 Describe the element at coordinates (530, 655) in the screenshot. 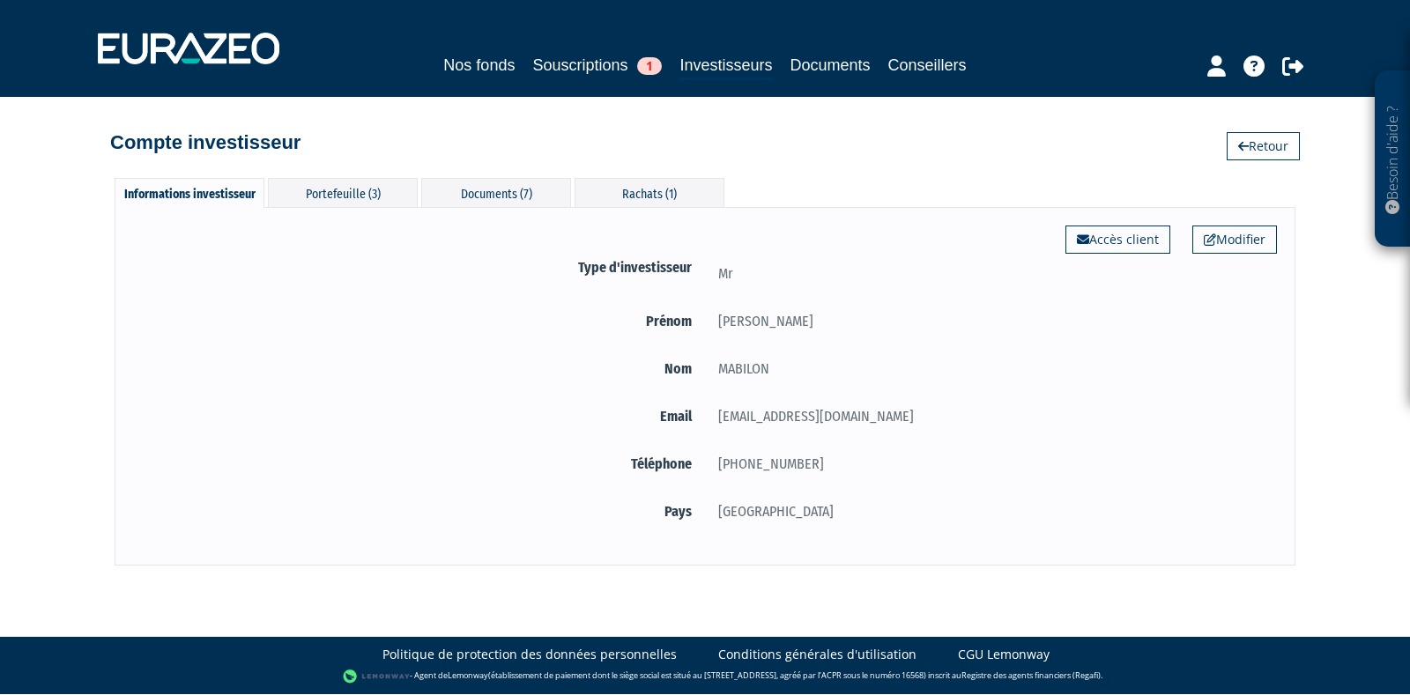

I see `a: Politique de protection des données personnelles` at that location.